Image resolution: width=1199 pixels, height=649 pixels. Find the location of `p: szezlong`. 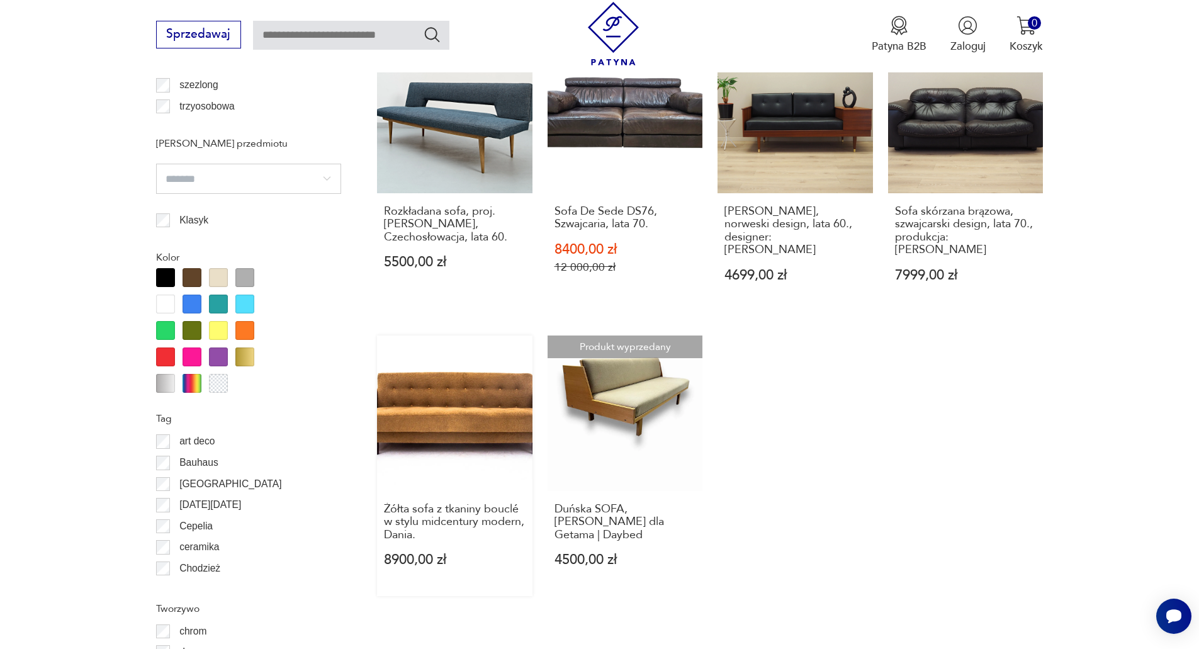

p: szezlong is located at coordinates (199, 85).